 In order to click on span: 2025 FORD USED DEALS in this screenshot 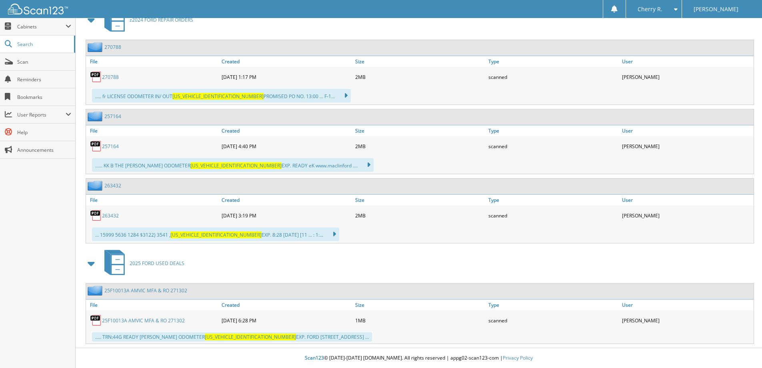, I will do `click(157, 263)`.